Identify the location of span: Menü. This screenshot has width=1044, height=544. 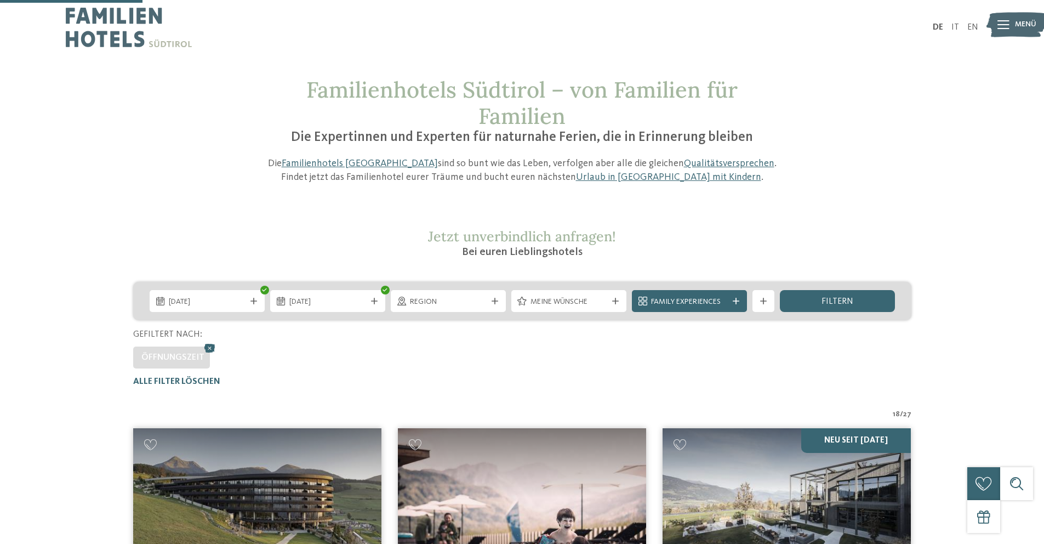
(1026, 25).